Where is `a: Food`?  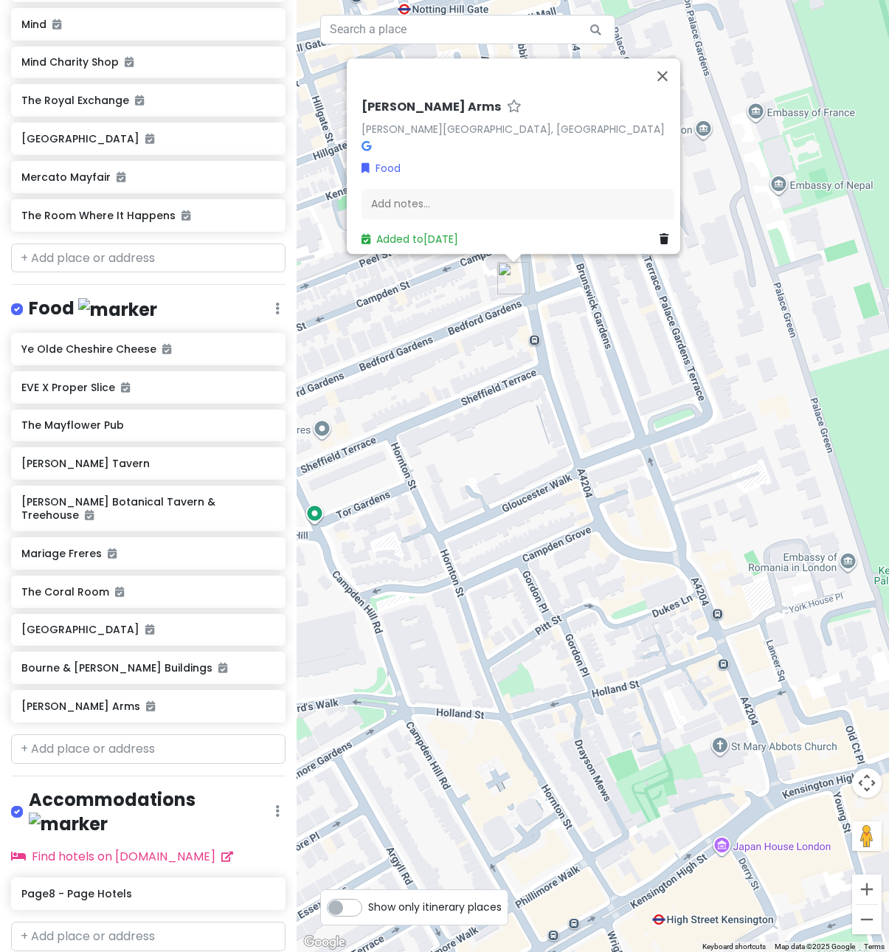
a: Food is located at coordinates (381, 169).